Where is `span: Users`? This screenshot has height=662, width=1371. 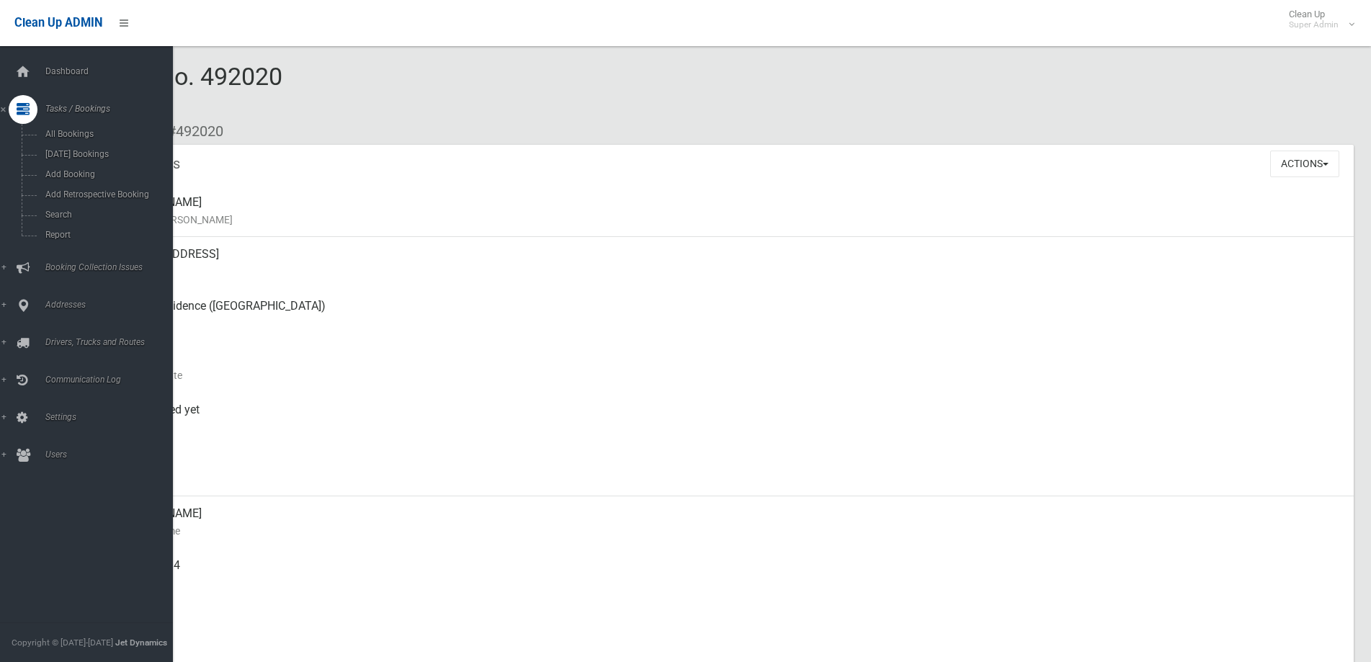
span: Users is located at coordinates (113, 455).